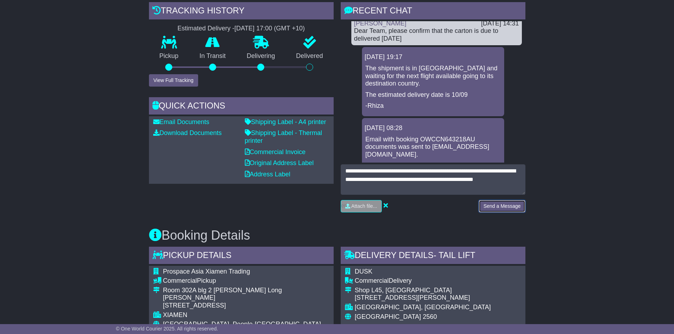  Describe the element at coordinates (279, 163) in the screenshot. I see `a: Original Address Label` at that location.